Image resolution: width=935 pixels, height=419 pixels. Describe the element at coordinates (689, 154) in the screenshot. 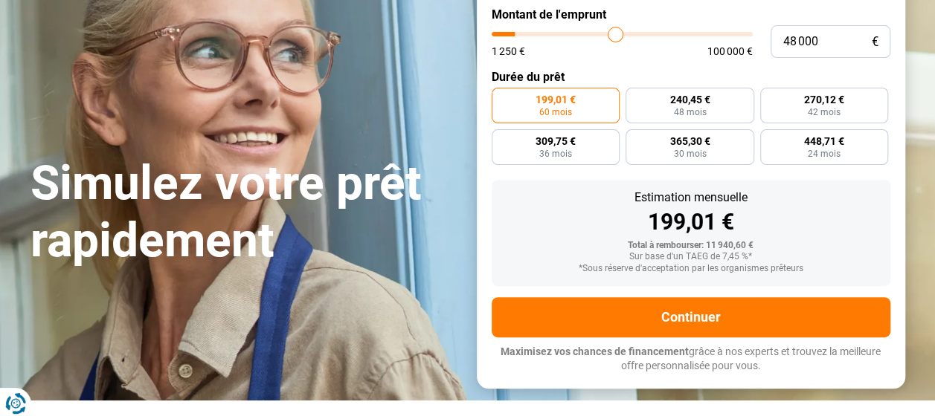

I see `span: 30 mois` at that location.